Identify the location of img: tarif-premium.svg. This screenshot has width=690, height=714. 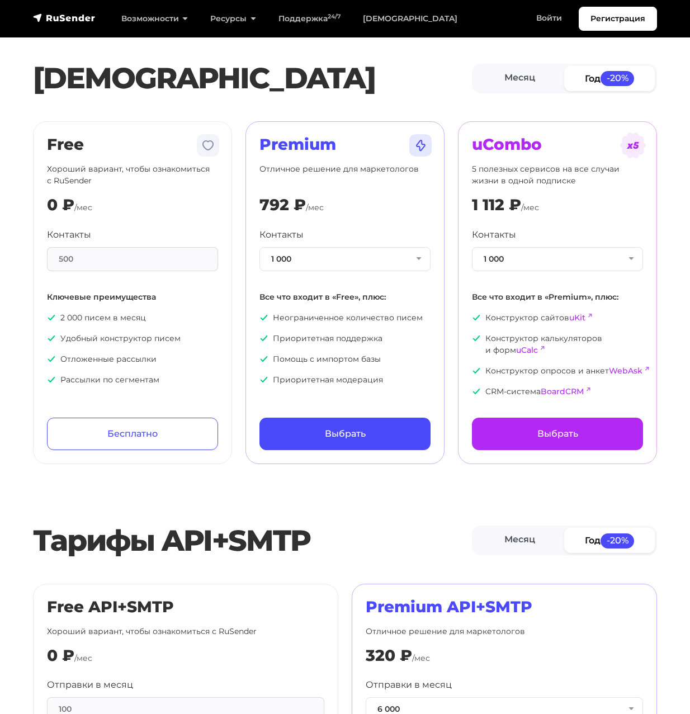
(420, 145).